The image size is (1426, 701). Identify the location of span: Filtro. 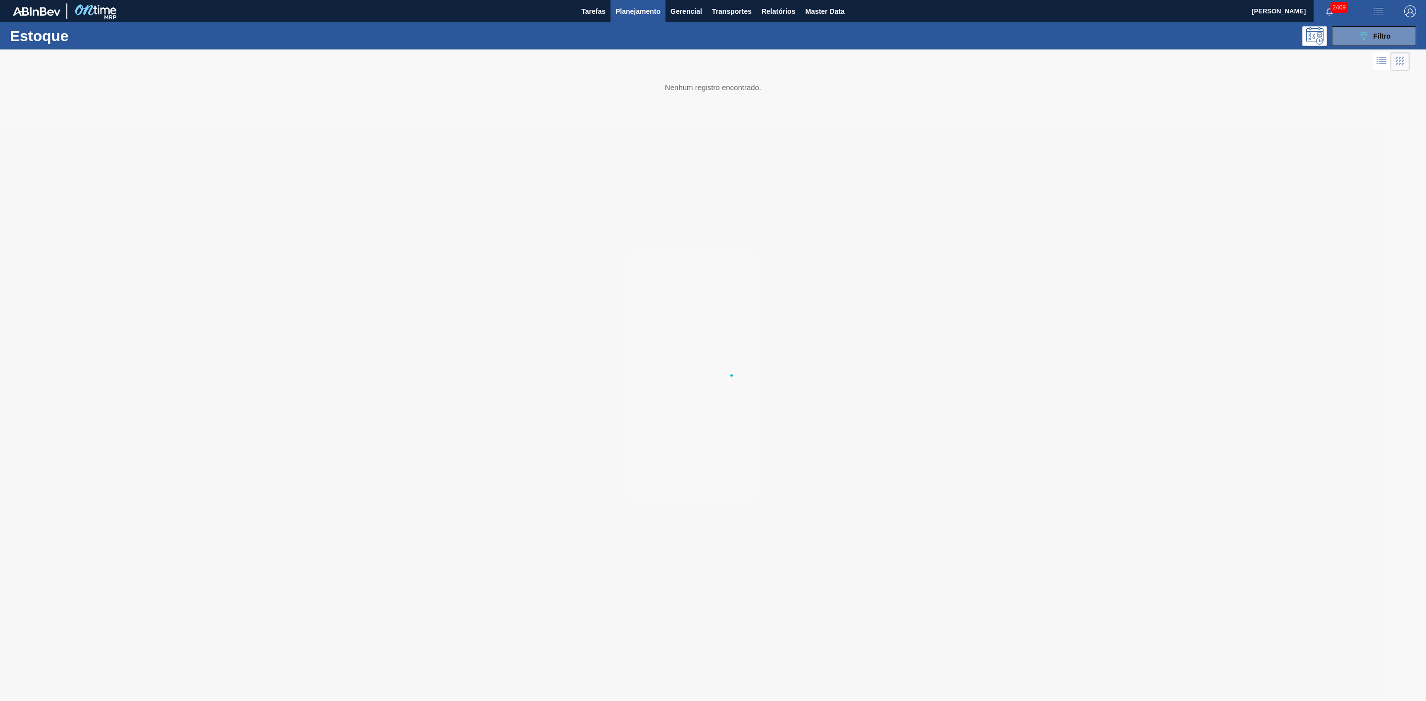
(1382, 36).